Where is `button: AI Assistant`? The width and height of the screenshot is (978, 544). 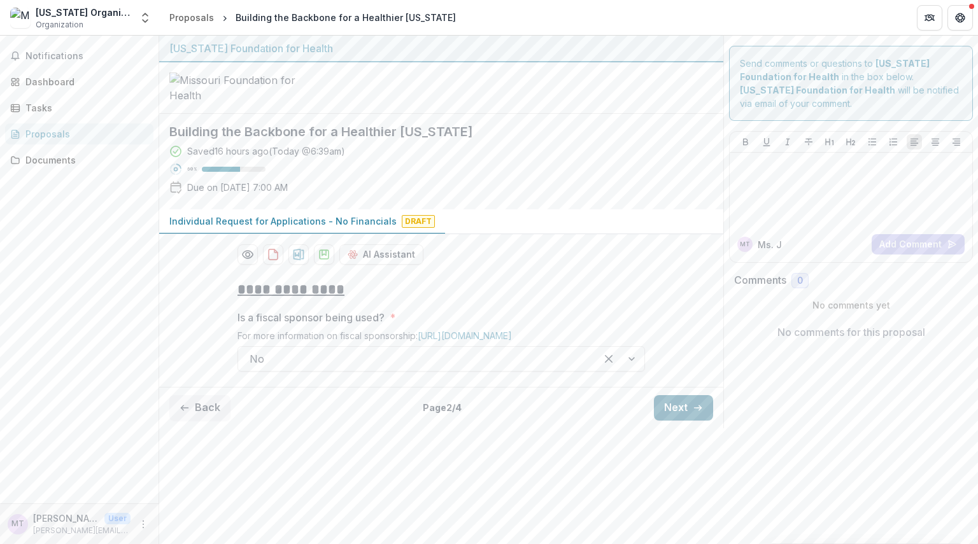
button: AI Assistant is located at coordinates (381, 255).